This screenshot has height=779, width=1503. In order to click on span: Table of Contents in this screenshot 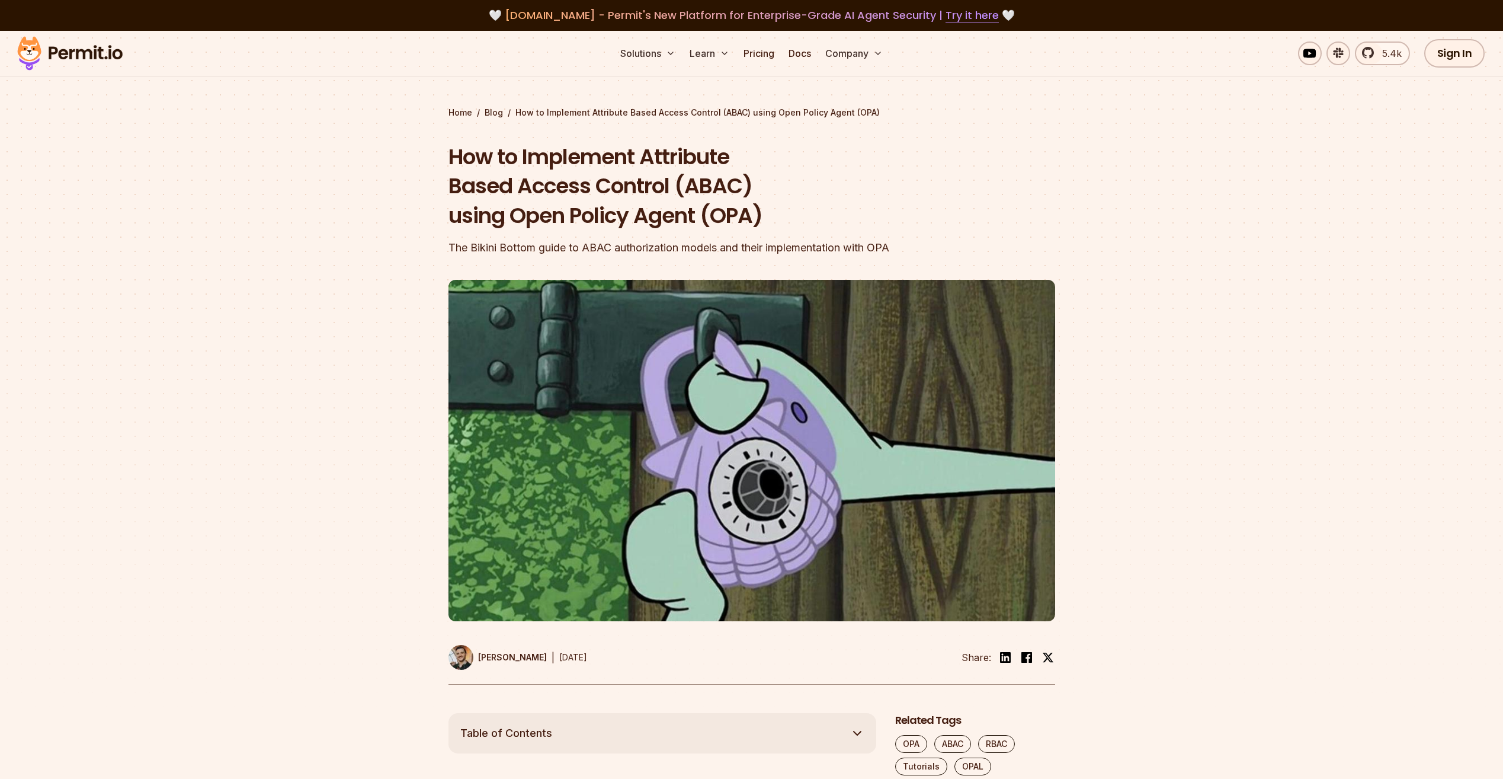, I will do `click(506, 733)`.